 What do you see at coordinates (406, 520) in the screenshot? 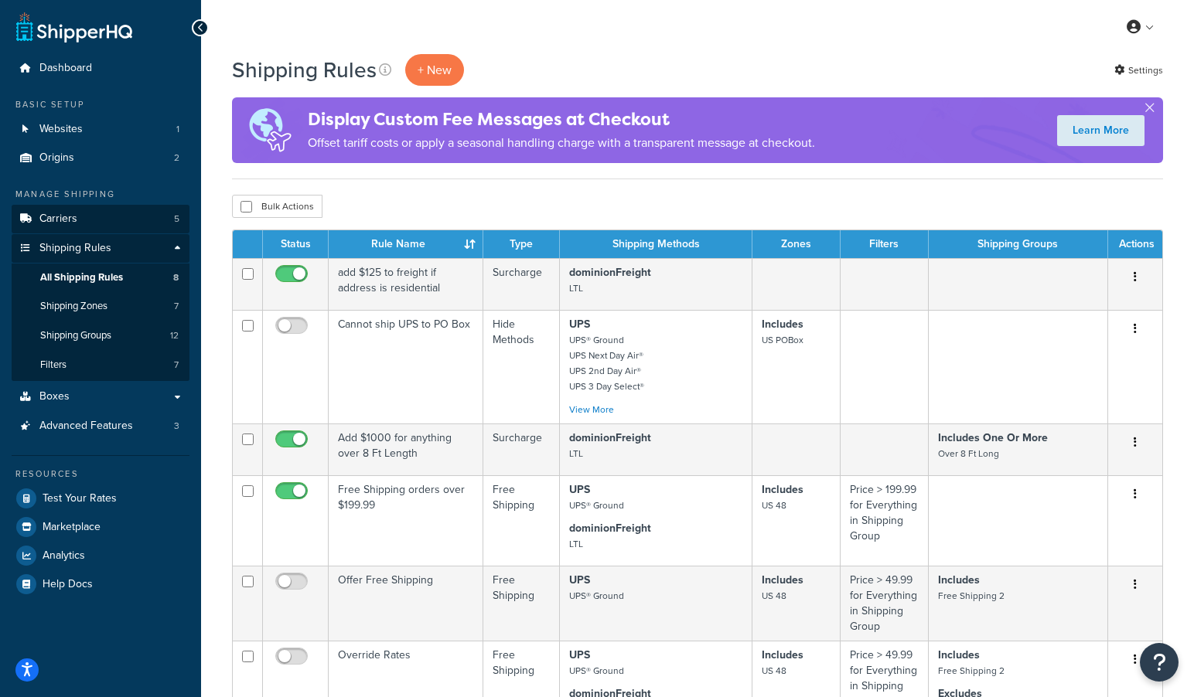
I see `td: Free Shipping orders over $199.99` at bounding box center [406, 520].